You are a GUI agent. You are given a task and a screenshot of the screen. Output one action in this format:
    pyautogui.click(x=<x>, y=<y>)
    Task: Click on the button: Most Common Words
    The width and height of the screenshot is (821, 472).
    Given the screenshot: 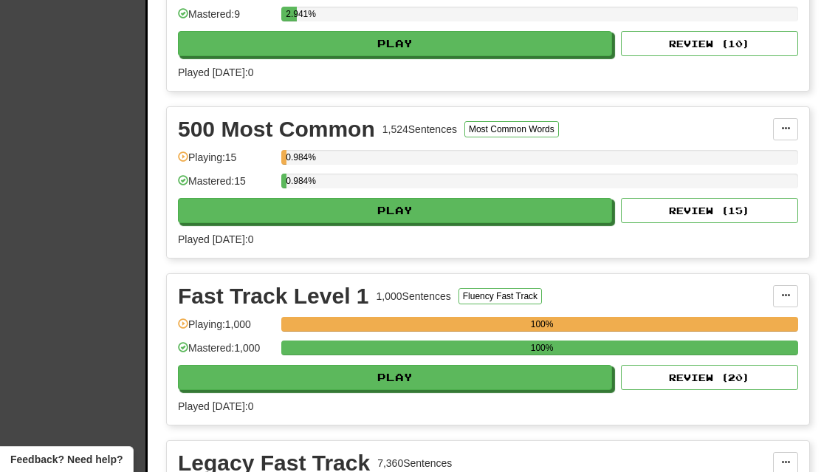 What is the action you would take?
    pyautogui.click(x=512, y=129)
    